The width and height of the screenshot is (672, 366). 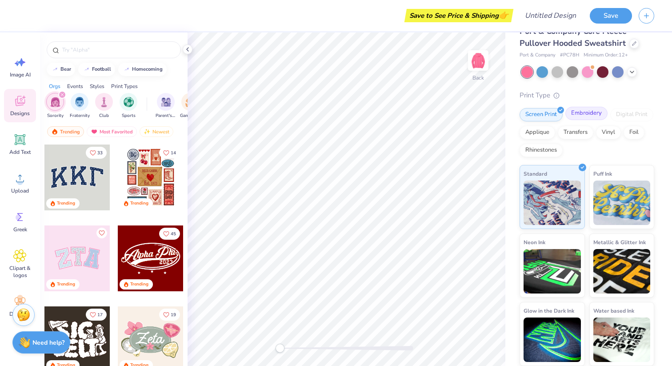 I want to click on span: 17, so click(x=100, y=315).